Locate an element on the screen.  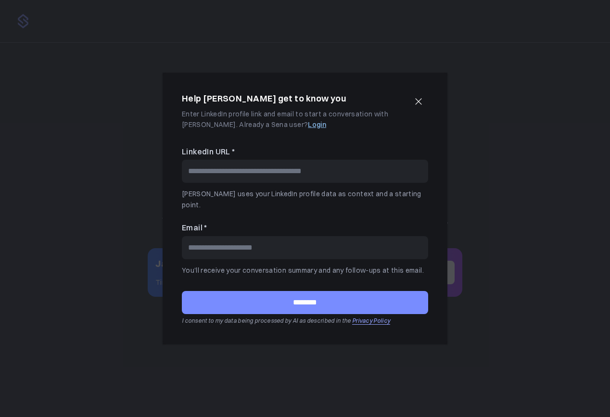
a: Login is located at coordinates (317, 125).